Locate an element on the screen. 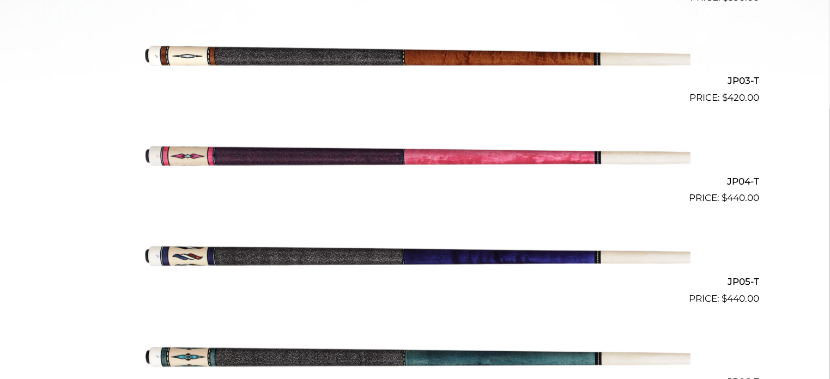 This screenshot has height=379, width=830. a: JP03-T $420.00 is located at coordinates (415, 57).